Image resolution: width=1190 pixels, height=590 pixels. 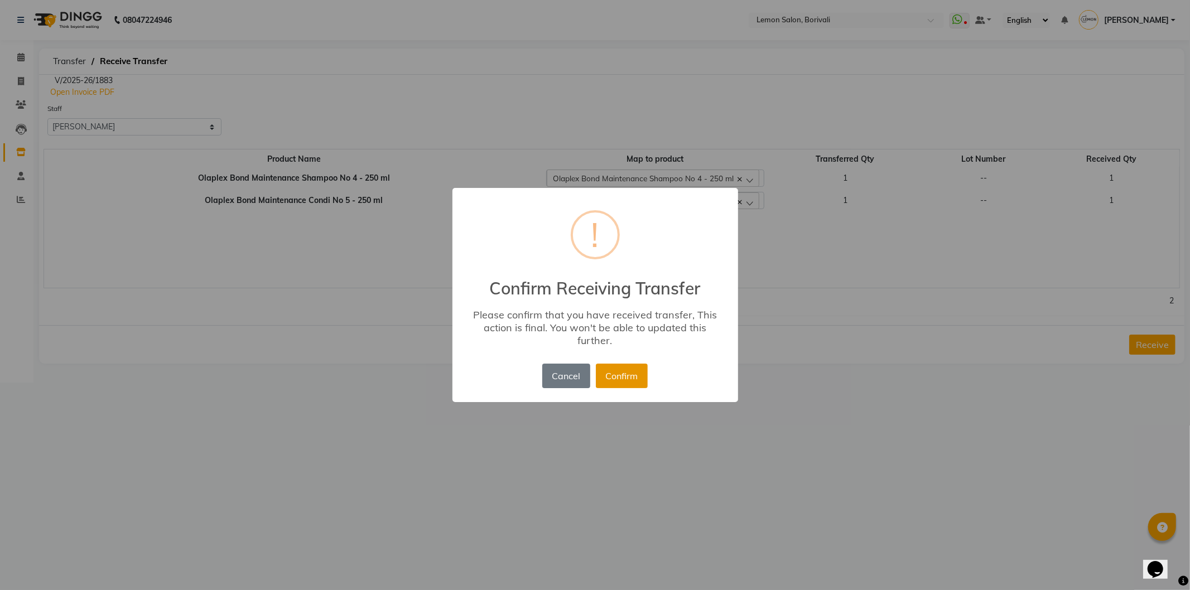 What do you see at coordinates (622, 376) in the screenshot?
I see `button: Confirm` at bounding box center [622, 376].